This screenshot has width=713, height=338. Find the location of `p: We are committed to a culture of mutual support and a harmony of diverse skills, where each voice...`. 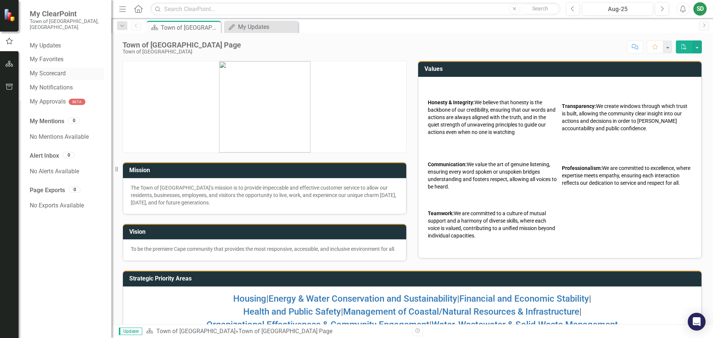

p: We are committed to a culture of mutual support and a harmony of diverse skills, where each voice... is located at coordinates (493, 225).